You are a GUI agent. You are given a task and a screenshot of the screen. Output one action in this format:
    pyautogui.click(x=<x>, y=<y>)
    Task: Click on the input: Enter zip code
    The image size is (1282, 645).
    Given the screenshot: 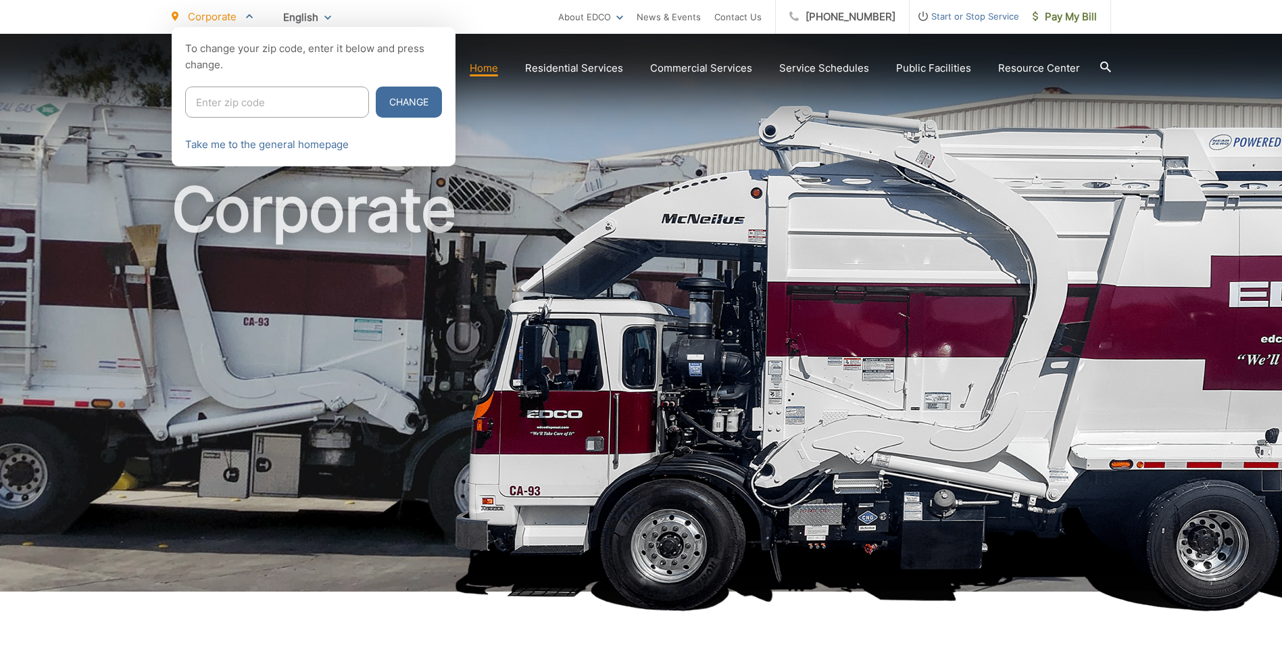 What is the action you would take?
    pyautogui.click(x=277, y=102)
    